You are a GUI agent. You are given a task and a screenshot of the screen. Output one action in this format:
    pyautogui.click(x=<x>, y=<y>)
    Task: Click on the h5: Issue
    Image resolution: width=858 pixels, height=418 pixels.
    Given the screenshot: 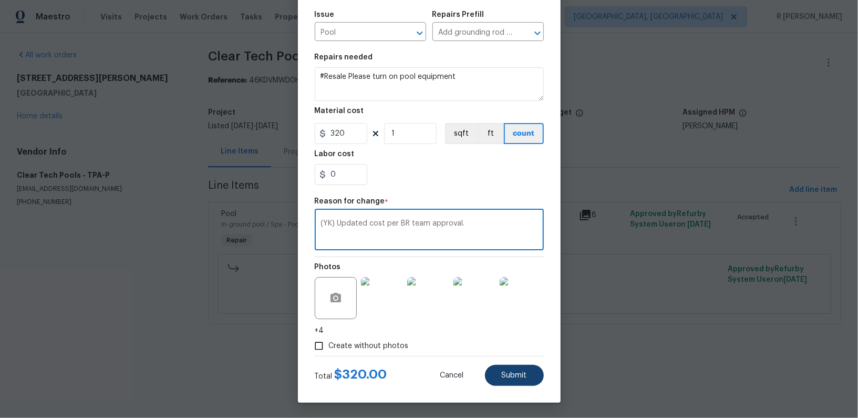 What is the action you would take?
    pyautogui.click(x=325, y=15)
    